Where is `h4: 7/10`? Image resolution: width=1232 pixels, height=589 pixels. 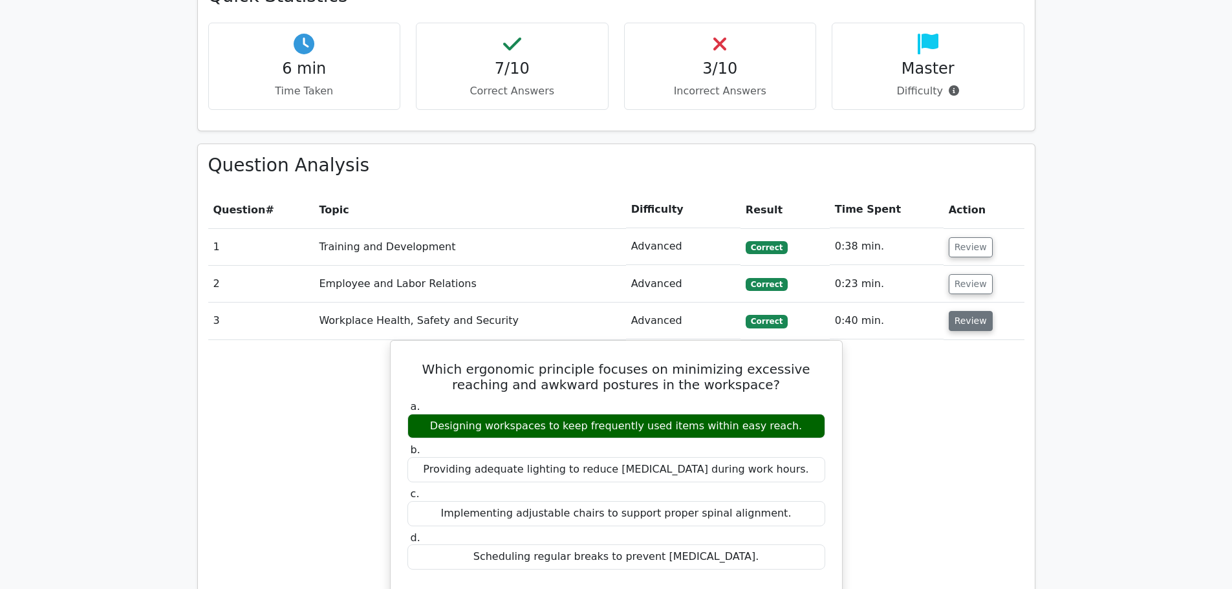
h4: 7/10 is located at coordinates (512, 69).